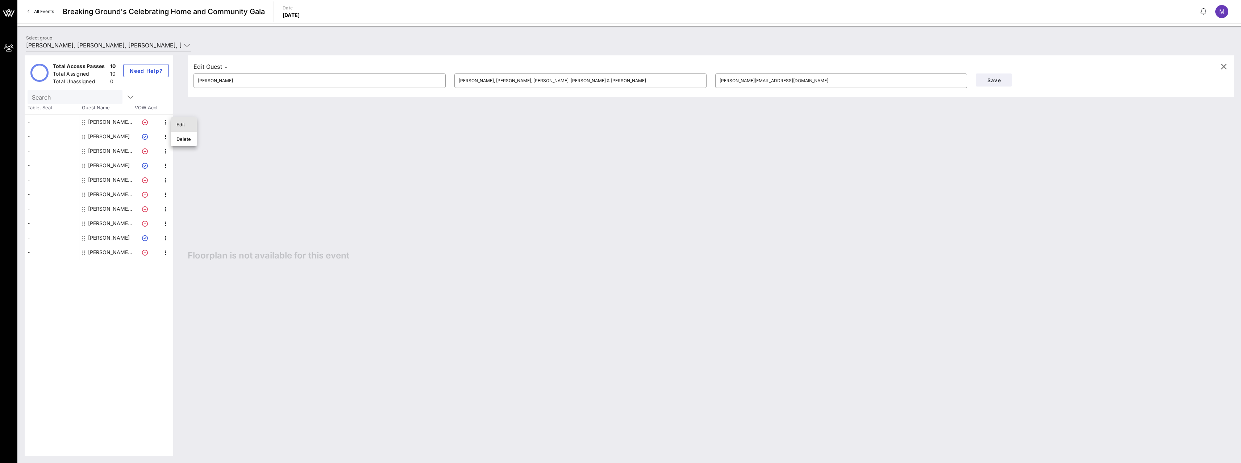  I want to click on input: Last Name*, so click(581, 81).